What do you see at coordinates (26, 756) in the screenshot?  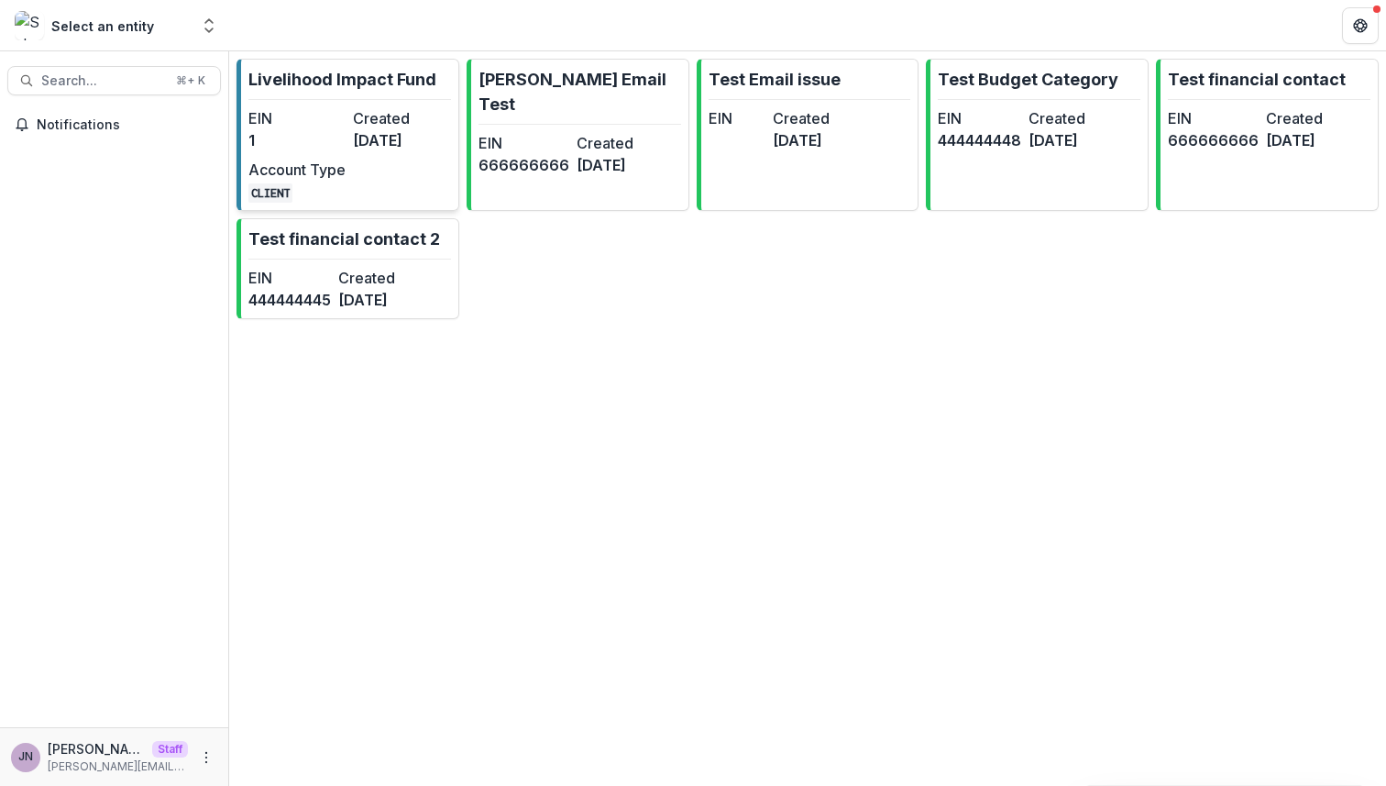 I see `div: Joyce N` at bounding box center [26, 756].